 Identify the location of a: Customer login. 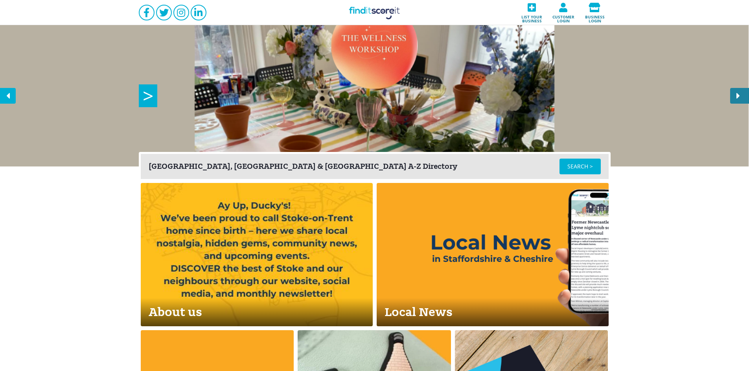
(563, 13).